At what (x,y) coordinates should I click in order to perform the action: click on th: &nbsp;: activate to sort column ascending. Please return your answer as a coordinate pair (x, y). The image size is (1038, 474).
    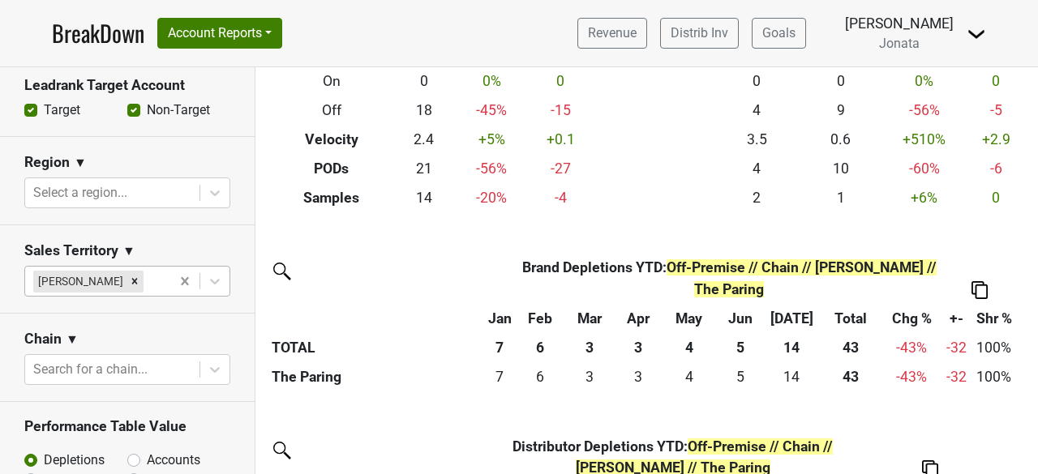
    Looking at the image, I should click on (375, 319).